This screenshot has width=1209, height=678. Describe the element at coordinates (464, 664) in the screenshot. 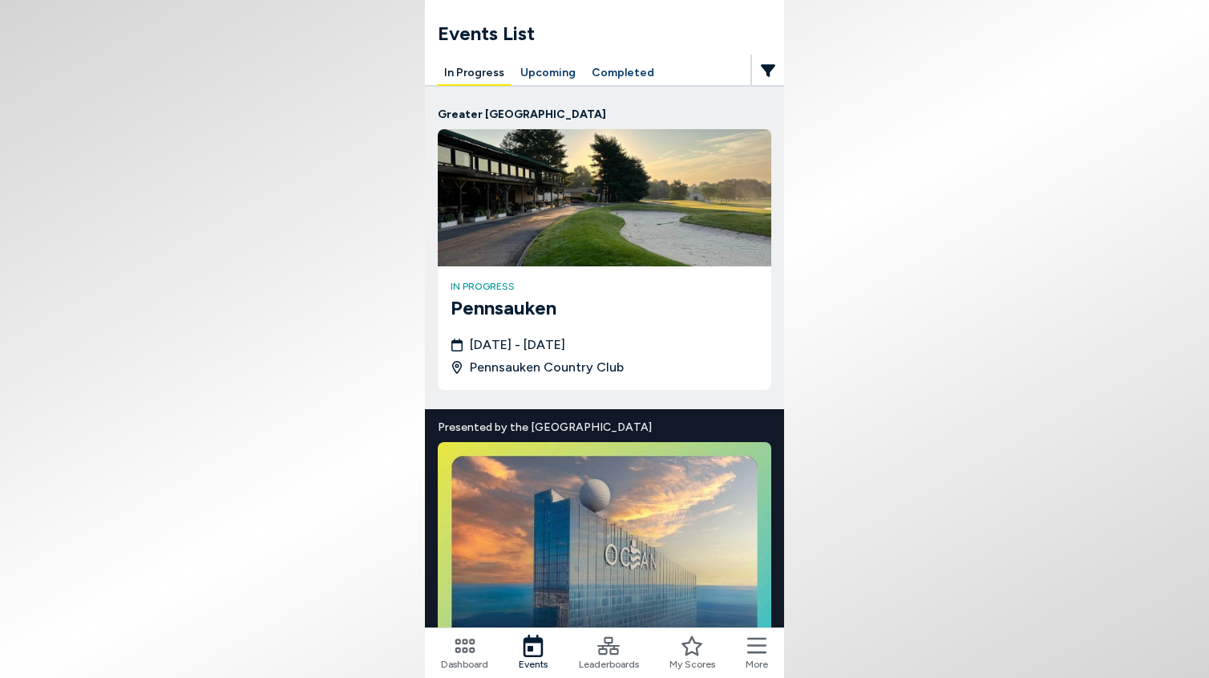

I see `span: Dashboard` at that location.